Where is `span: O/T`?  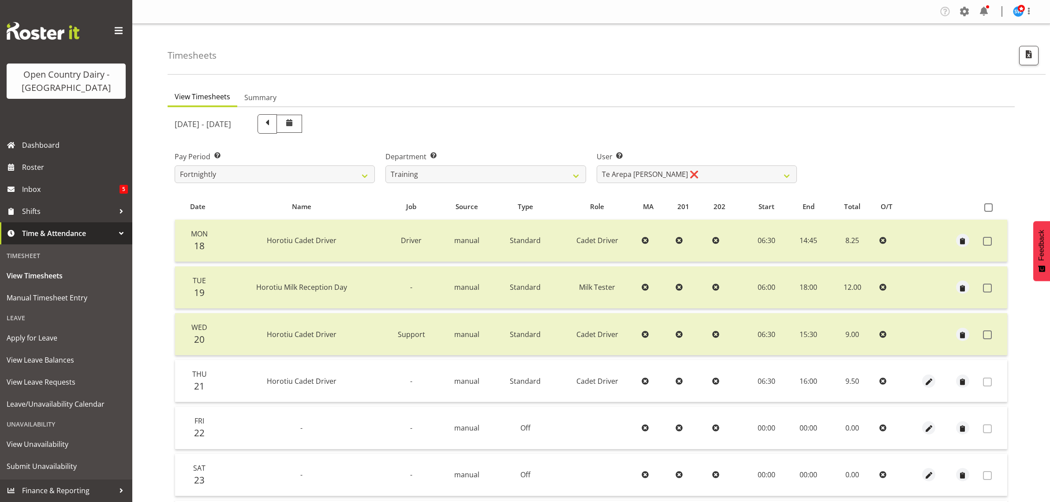 span: O/T is located at coordinates (887, 206).